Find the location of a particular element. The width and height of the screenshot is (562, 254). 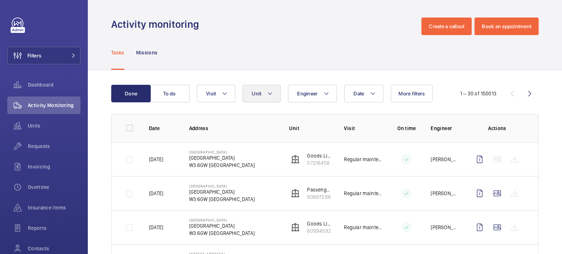

p: Tasks is located at coordinates (118, 53).